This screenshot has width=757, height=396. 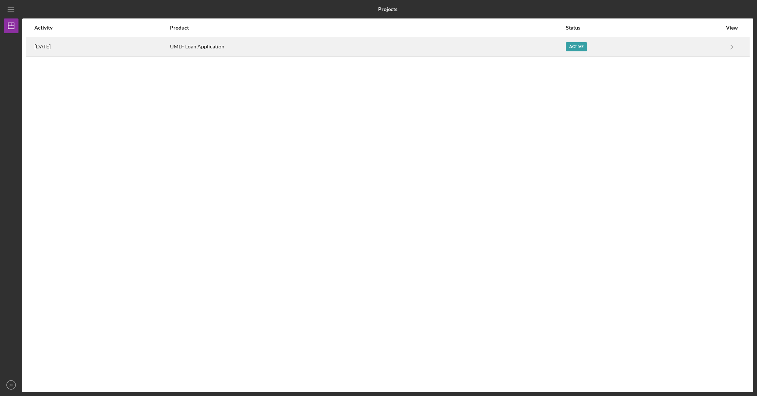 What do you see at coordinates (644, 28) in the screenshot?
I see `div: Status` at bounding box center [644, 28].